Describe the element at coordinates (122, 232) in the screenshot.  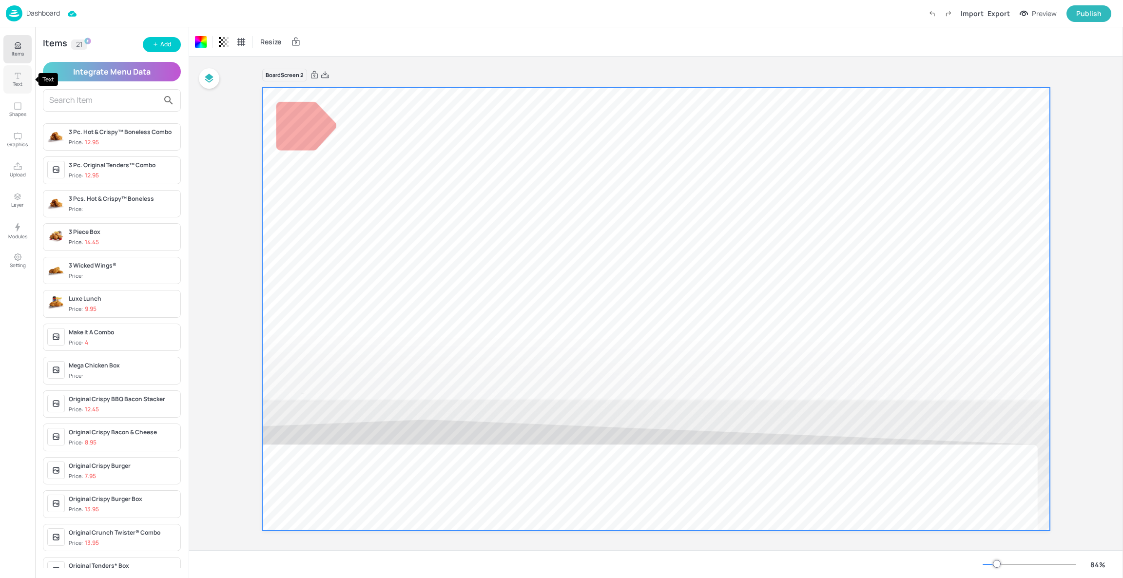
I see `div: 3 Piece Box` at that location.